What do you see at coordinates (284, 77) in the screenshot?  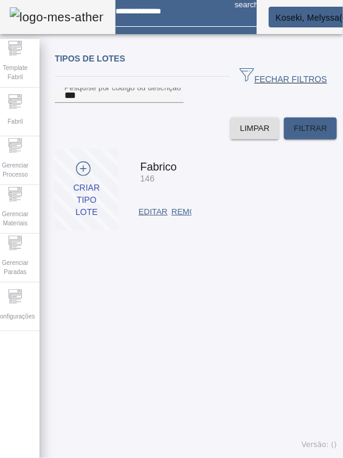 I see `button: FECHAR FILTROS` at bounding box center [284, 77].